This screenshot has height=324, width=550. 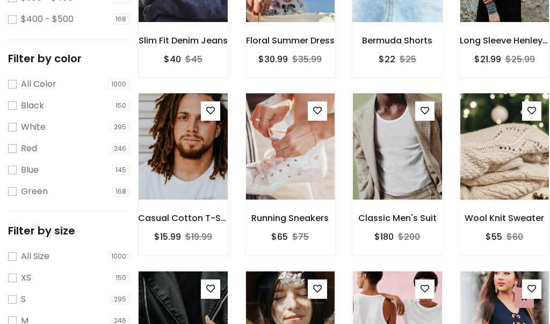 What do you see at coordinates (194, 59) in the screenshot?
I see `del: $45` at bounding box center [194, 59].